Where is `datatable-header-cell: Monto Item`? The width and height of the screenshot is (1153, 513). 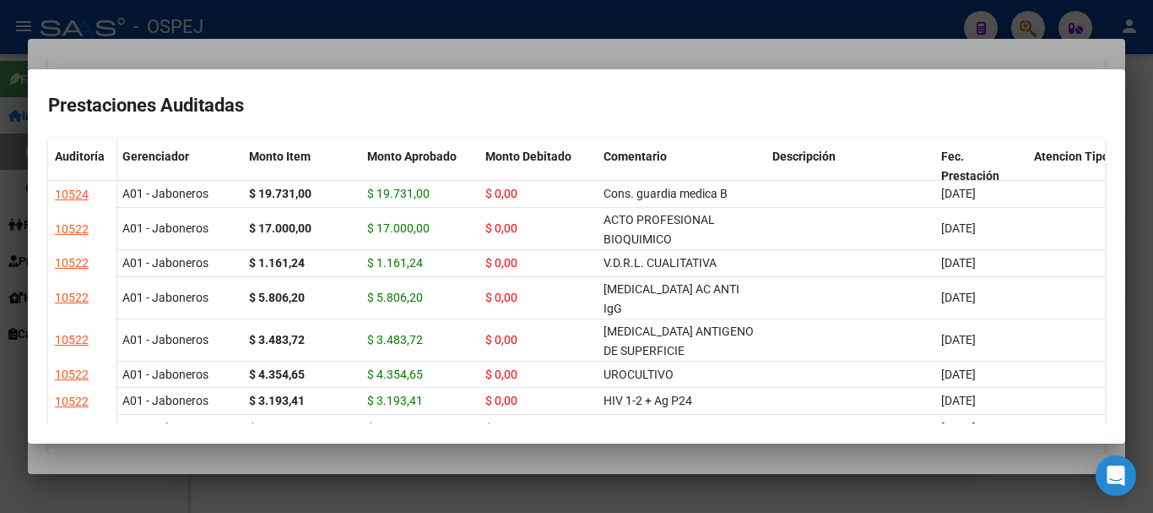 datatable-header-cell: Monto Item is located at coordinates (301, 174).